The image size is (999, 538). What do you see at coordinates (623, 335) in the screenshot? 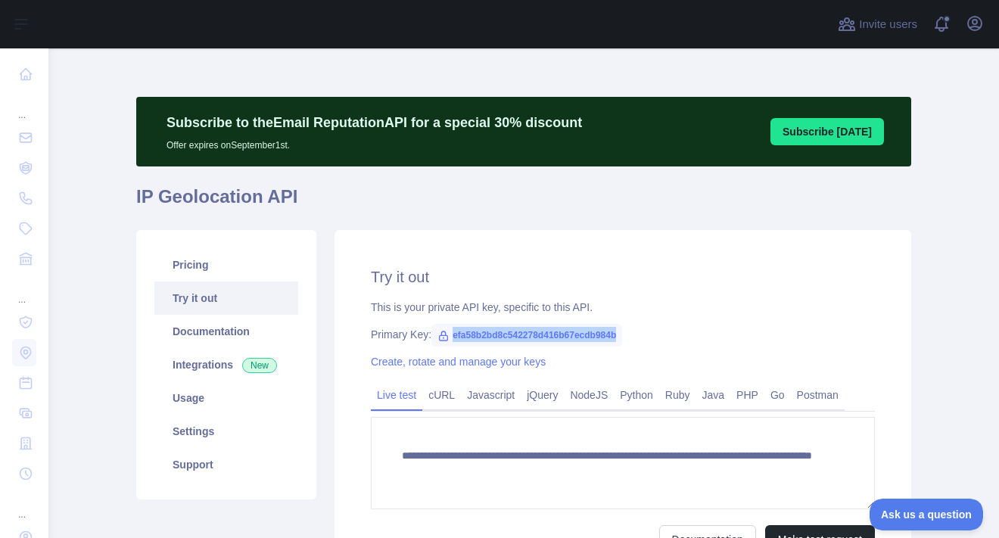
I see `div: Primary Key:` at bounding box center [623, 335].